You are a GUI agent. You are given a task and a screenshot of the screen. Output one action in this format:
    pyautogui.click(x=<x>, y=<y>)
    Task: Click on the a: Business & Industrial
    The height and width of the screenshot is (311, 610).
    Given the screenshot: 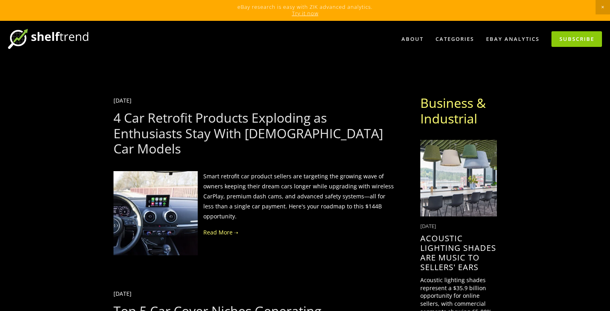 What is the action you would take?
    pyautogui.click(x=455, y=110)
    